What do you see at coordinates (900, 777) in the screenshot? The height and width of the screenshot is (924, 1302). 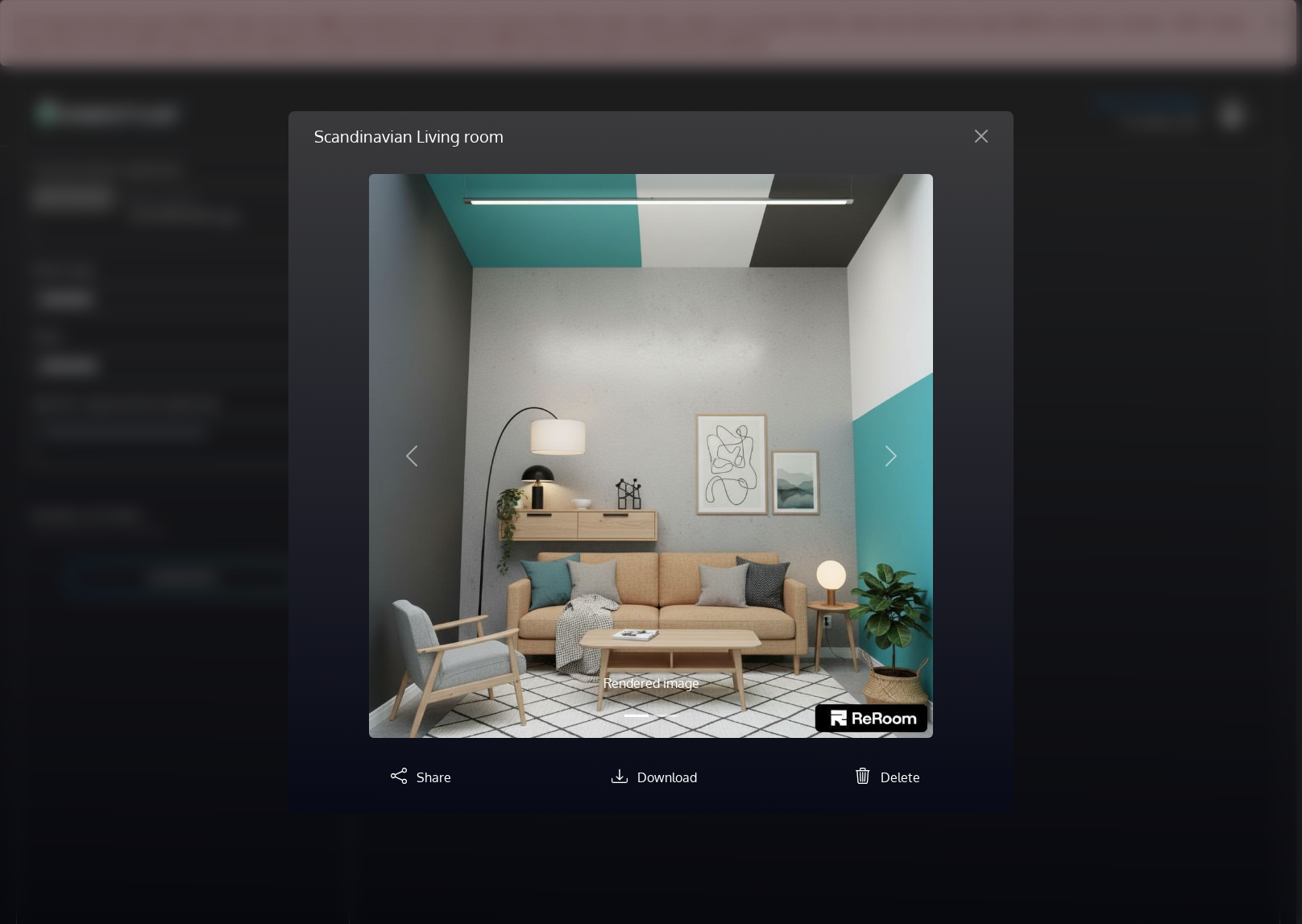 I see `span: Delete` at bounding box center [900, 777].